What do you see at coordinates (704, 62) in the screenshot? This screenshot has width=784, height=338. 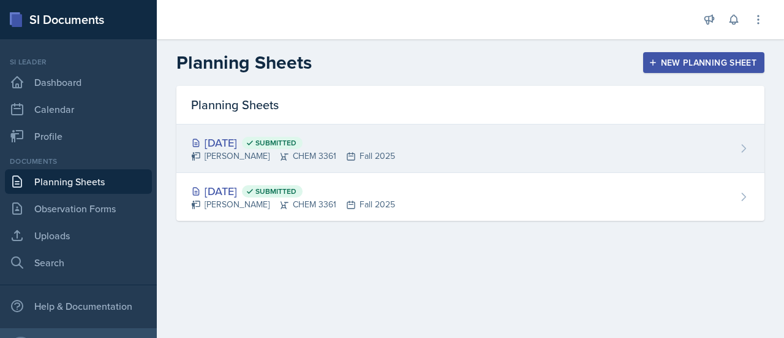 I see `button: New Planning Sheet` at bounding box center [704, 62].